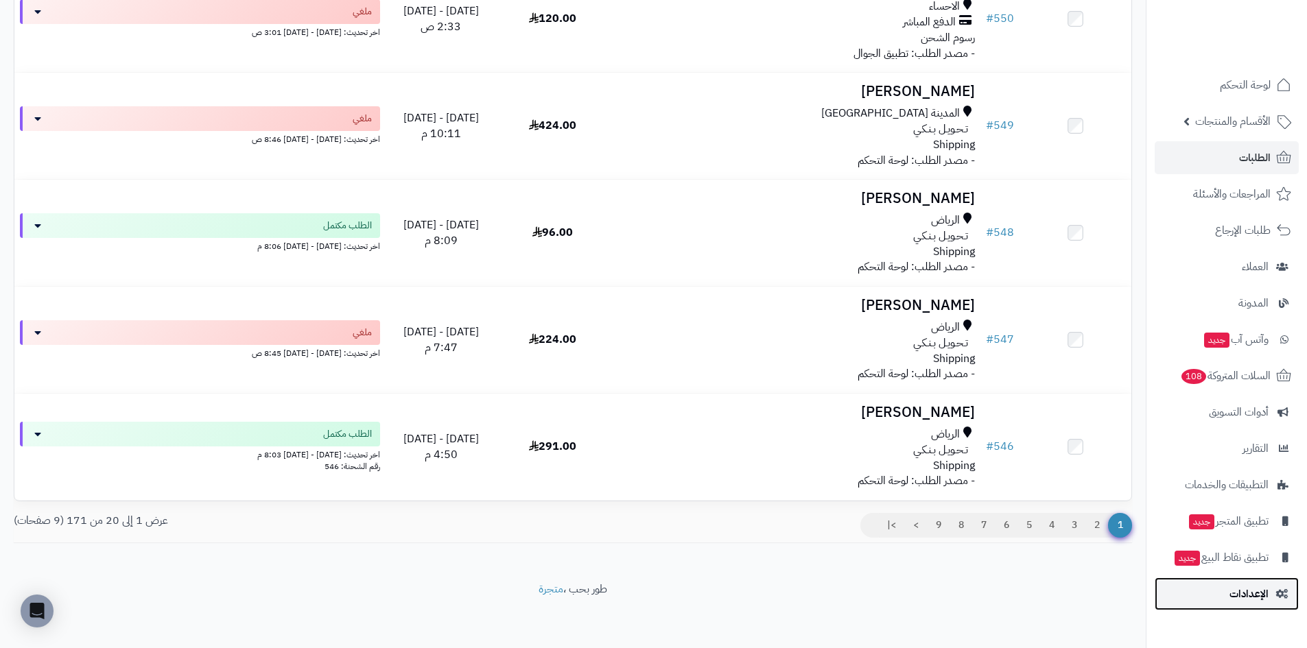 The height and width of the screenshot is (648, 1307). What do you see at coordinates (1228, 521) in the screenshot?
I see `span: تطبيق المتجر` at bounding box center [1228, 521].